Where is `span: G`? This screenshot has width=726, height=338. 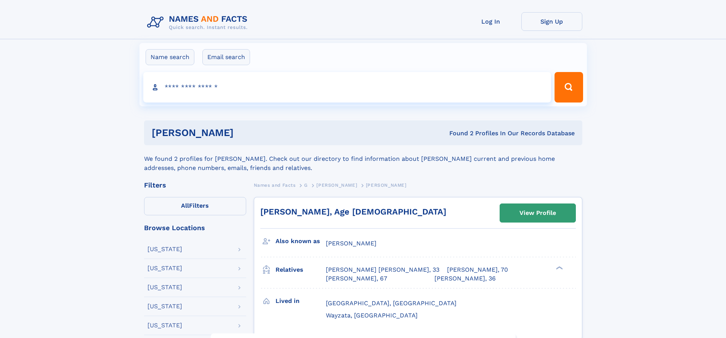
span: G is located at coordinates (306, 185).